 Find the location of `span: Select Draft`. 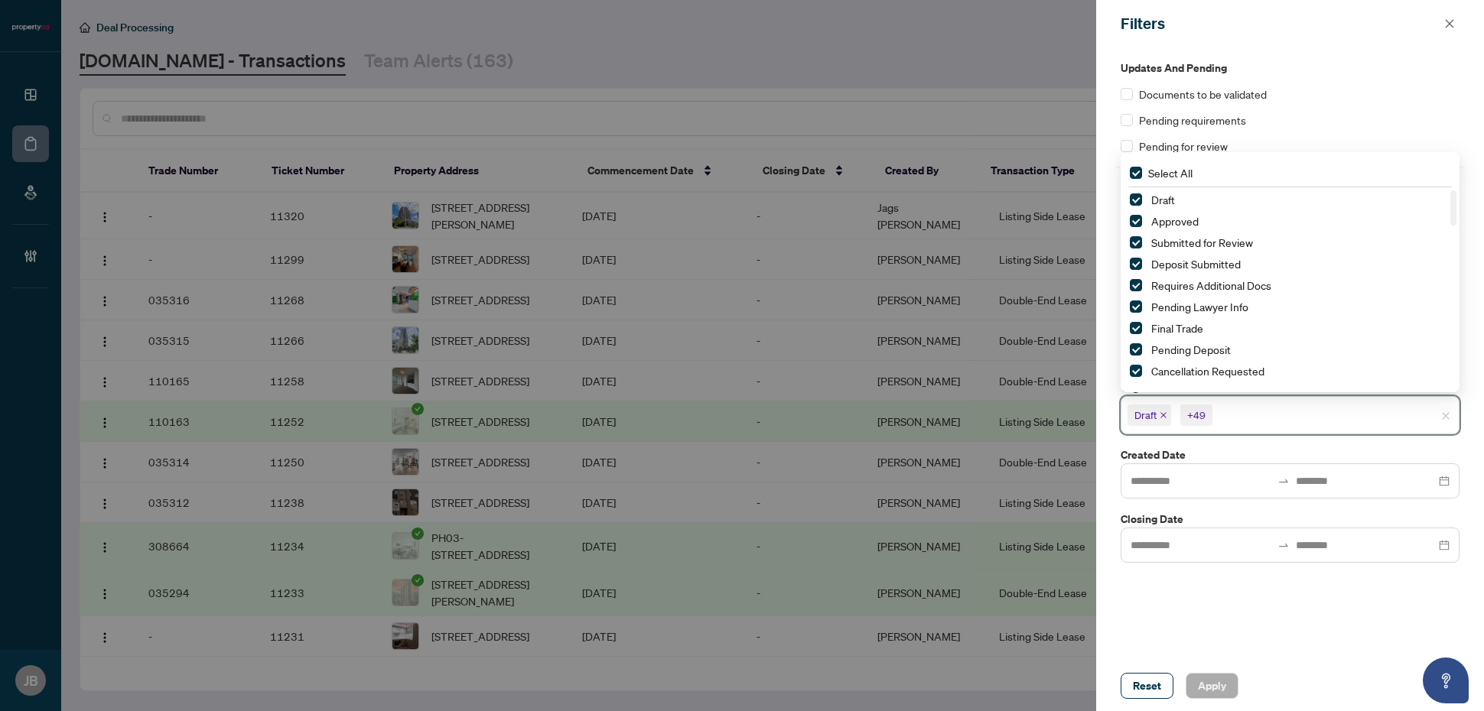

span: Select Draft is located at coordinates (1136, 200).